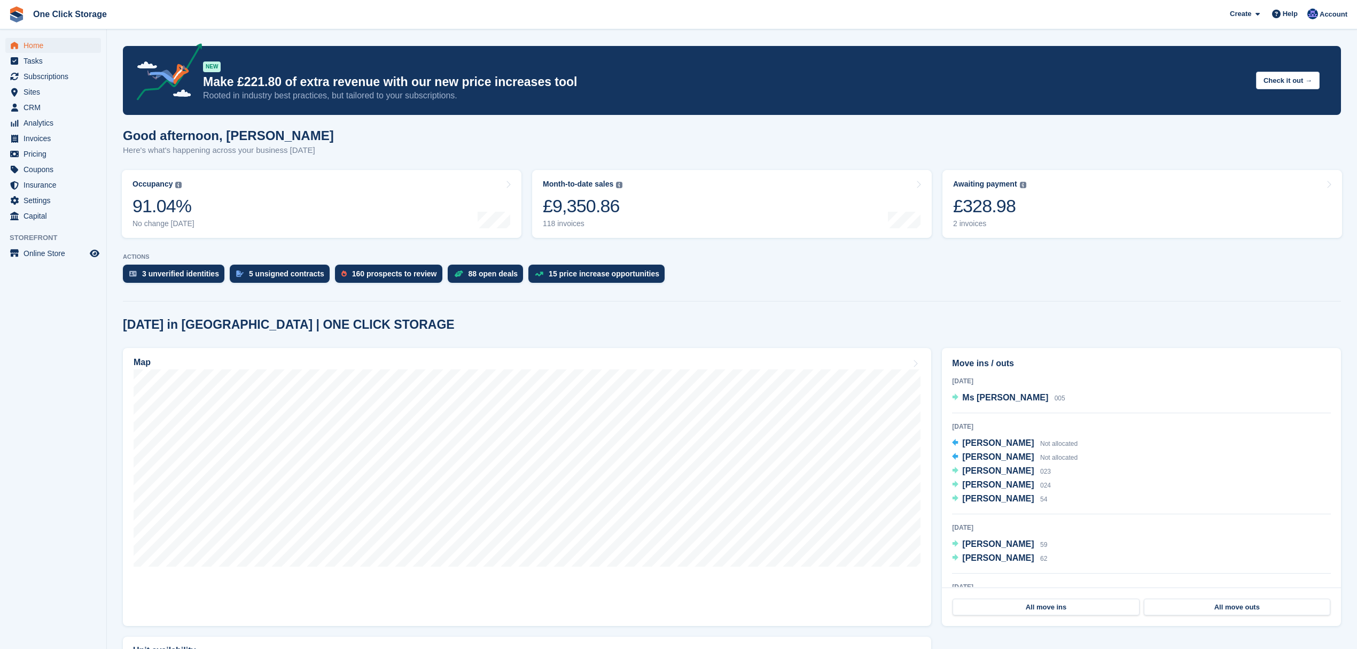  Describe the element at coordinates (725, 96) in the screenshot. I see `p: Rooted in industry best practices, but tailored to your subscriptions.` at that location.